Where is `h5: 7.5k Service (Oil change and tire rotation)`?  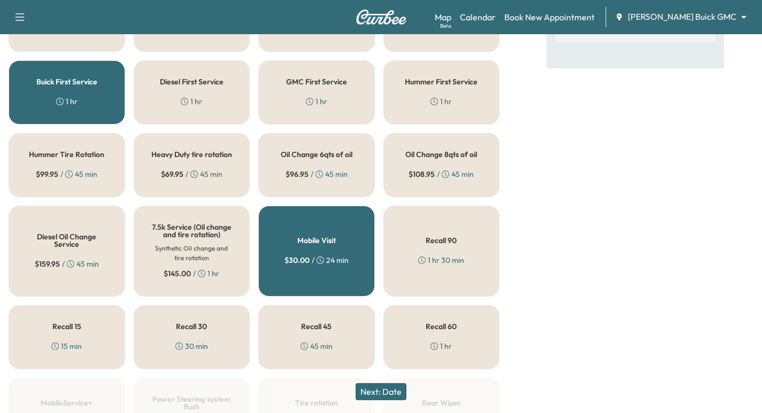 h5: 7.5k Service (Oil change and tire rotation) is located at coordinates (192, 231).